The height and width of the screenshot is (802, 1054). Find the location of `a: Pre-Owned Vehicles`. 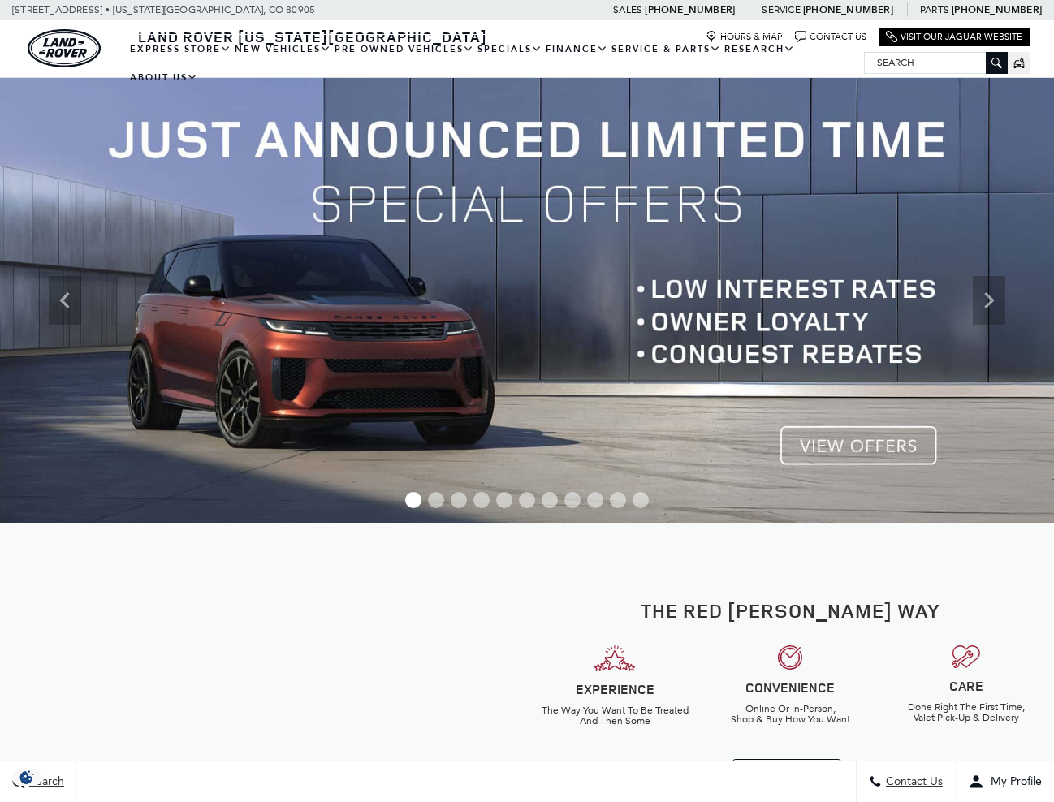

a: Pre-Owned Vehicles is located at coordinates (404, 49).